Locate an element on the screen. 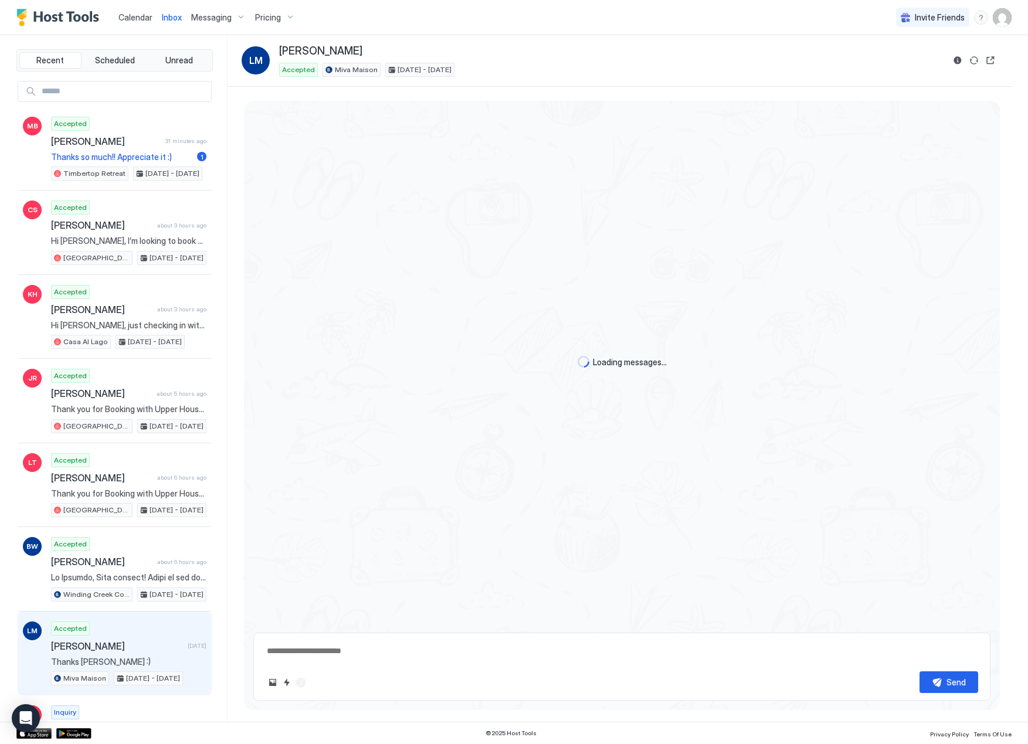 The height and width of the screenshot is (744, 1028). span: Inquiry is located at coordinates (65, 713).